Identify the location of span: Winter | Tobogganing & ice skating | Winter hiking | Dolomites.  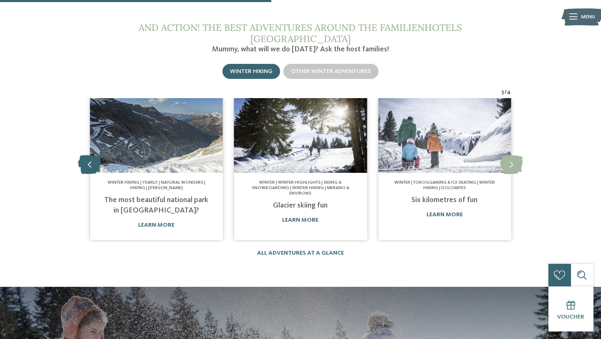
(444, 185).